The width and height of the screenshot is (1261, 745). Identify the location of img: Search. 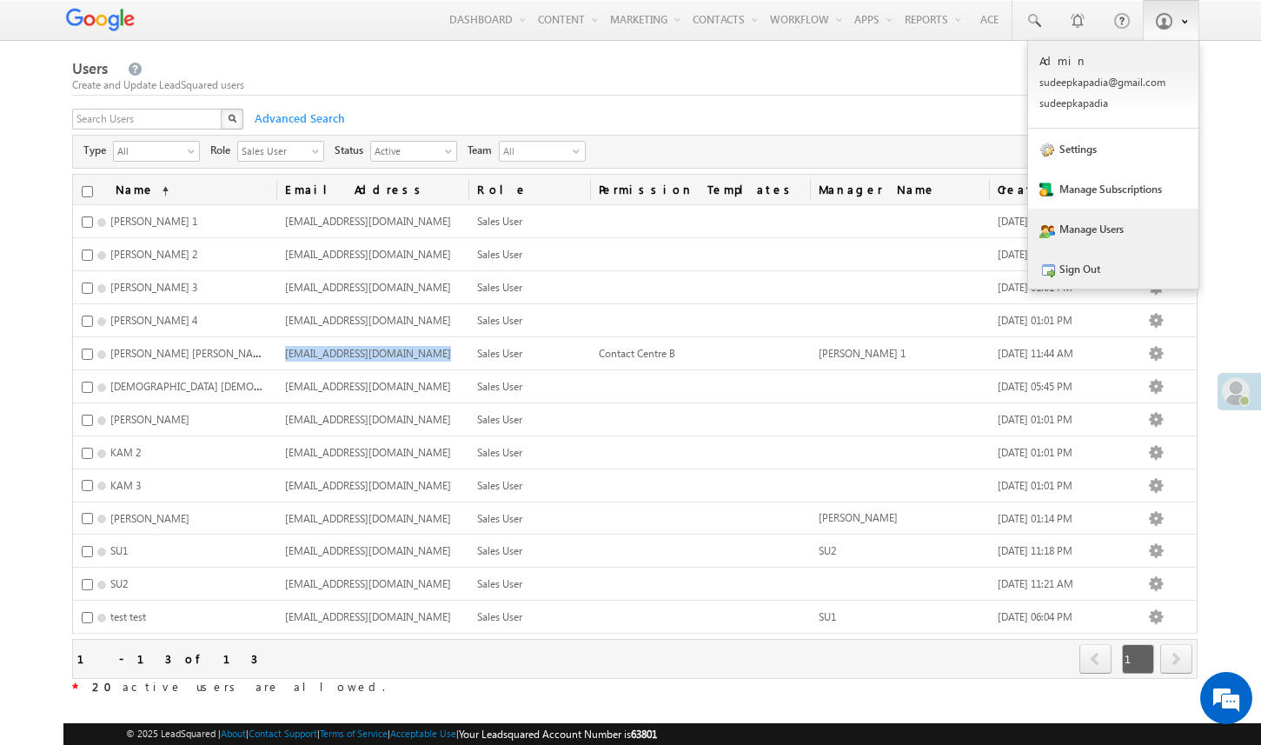
(232, 118).